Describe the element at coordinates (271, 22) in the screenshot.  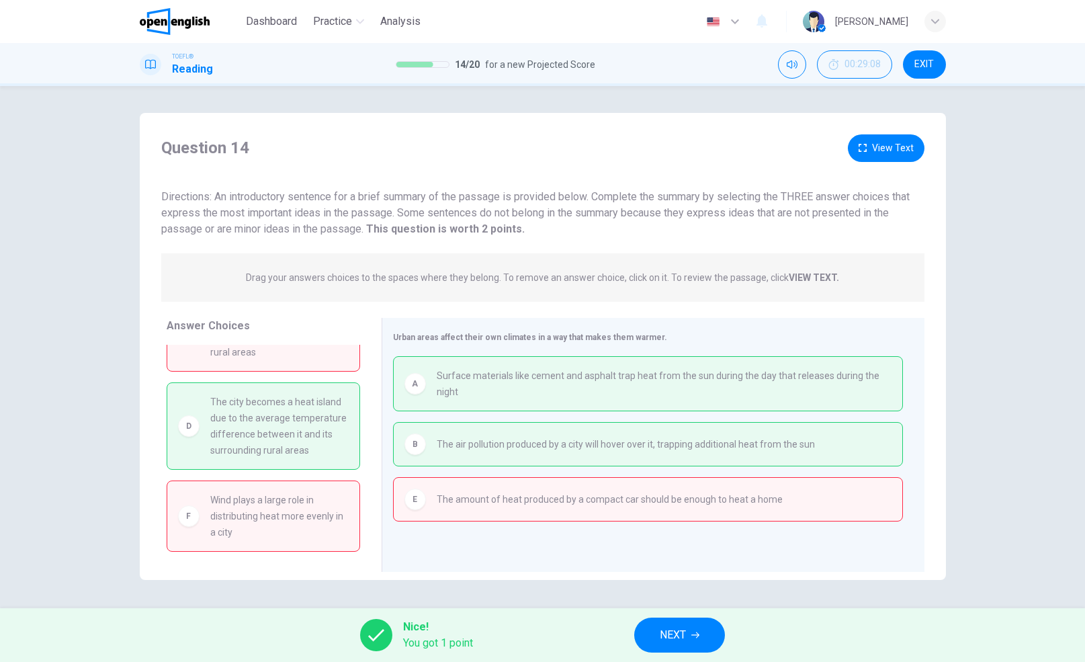
I see `button: Dashboard` at that location.